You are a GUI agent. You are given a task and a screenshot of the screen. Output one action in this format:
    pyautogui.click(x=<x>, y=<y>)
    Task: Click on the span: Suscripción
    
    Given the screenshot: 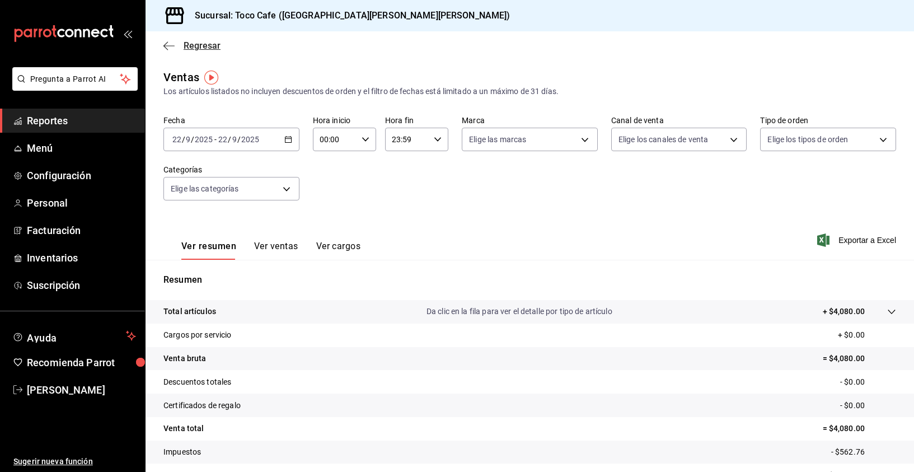 What is the action you would take?
    pyautogui.click(x=81, y=285)
    